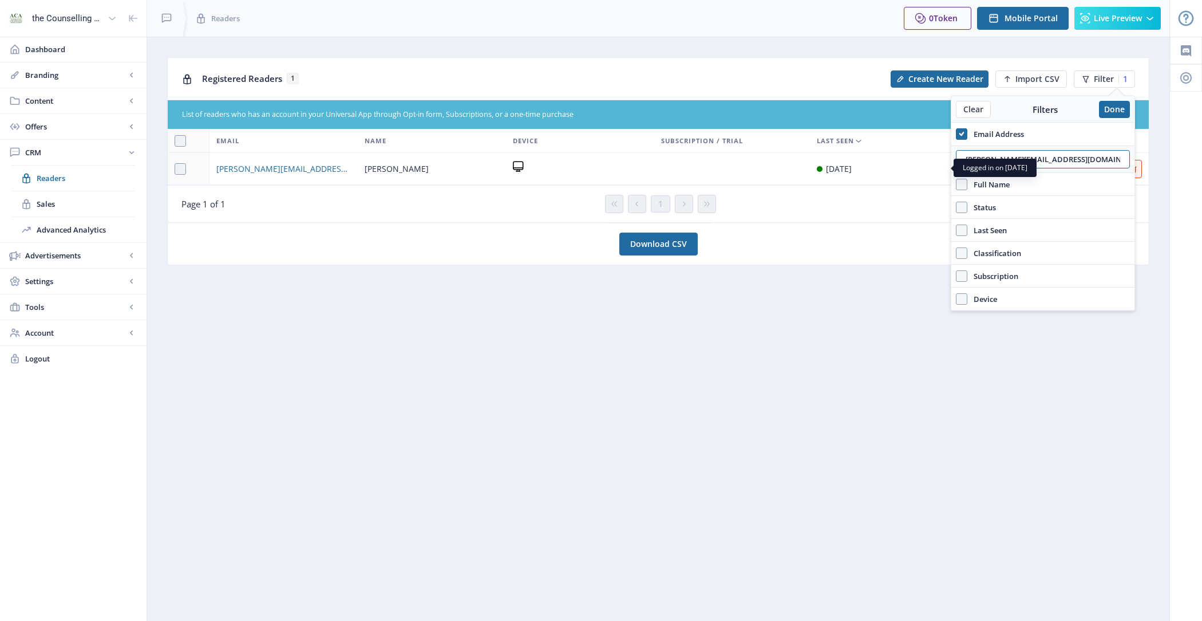 Image resolution: width=1202 pixels, height=621 pixels. I want to click on span: Account, so click(76, 333).